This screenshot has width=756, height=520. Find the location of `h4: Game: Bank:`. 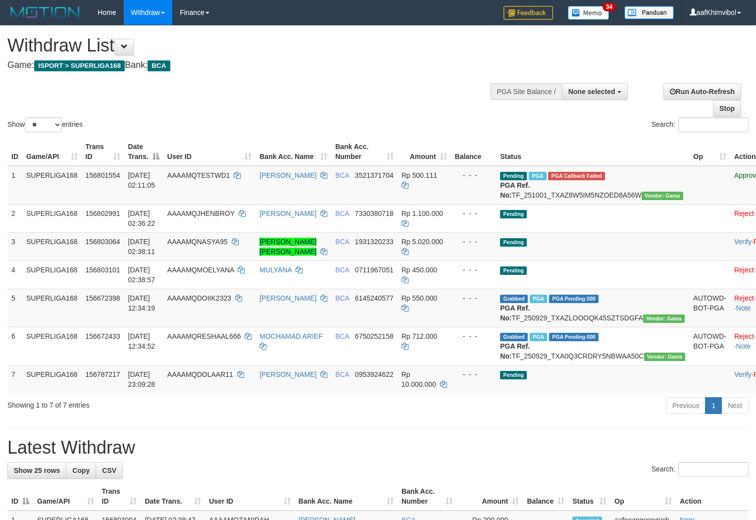

h4: Game: Bank: is located at coordinates (251, 65).